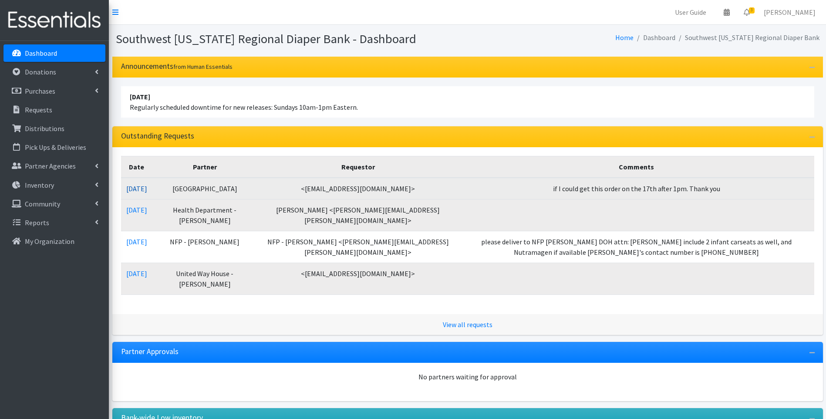  I want to click on h3: Outstanding Requests, so click(158, 136).